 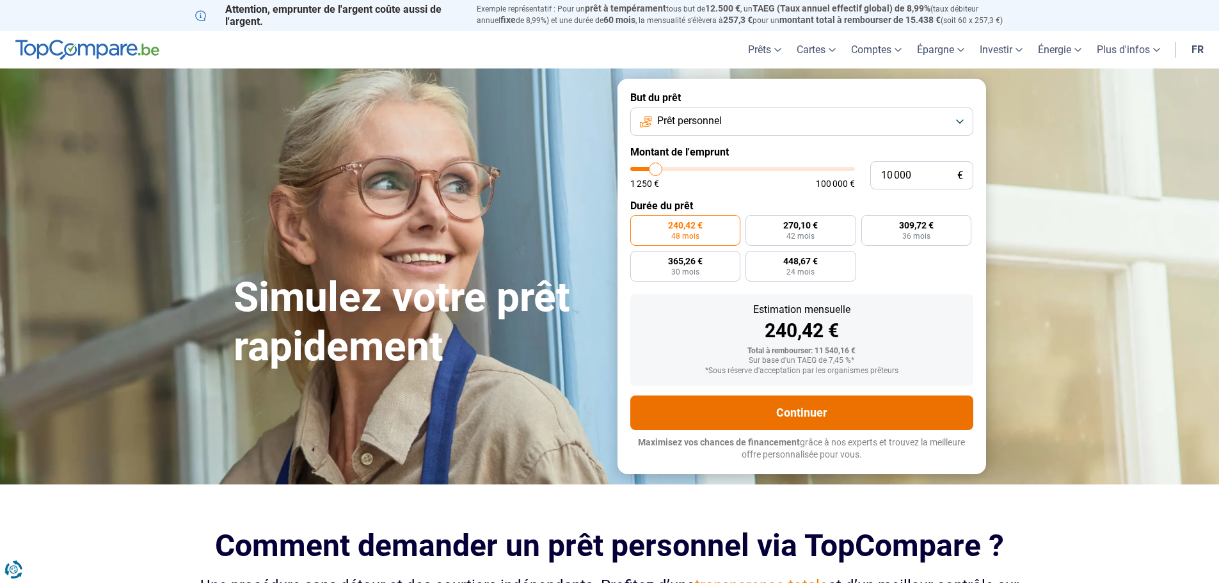 I want to click on span: 1 250 €, so click(x=645, y=184).